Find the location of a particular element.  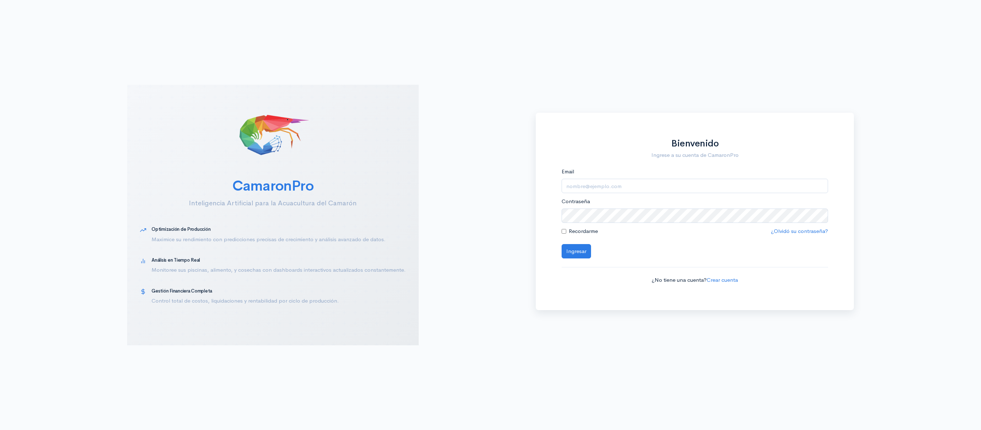

button: Ingresar is located at coordinates (577, 251).